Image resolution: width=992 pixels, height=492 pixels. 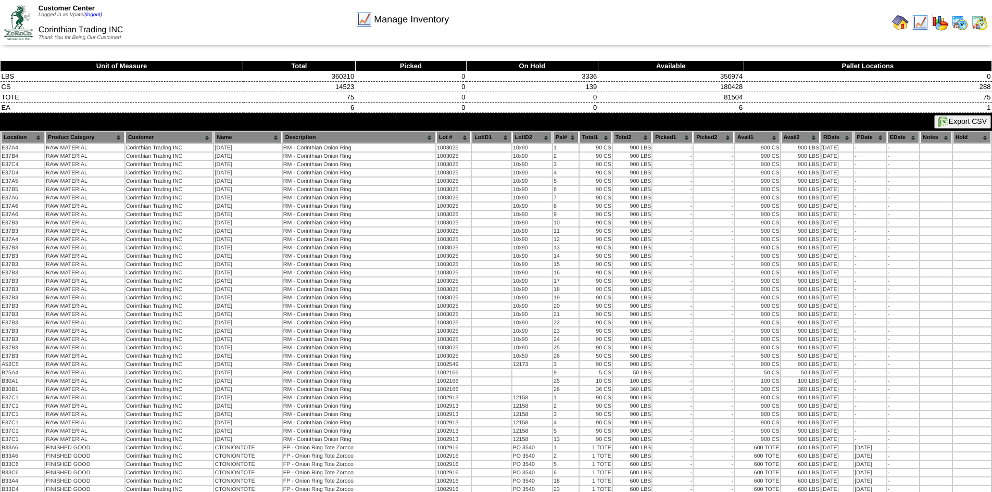 What do you see at coordinates (565, 231) in the screenshot?
I see `td: 11` at bounding box center [565, 231].